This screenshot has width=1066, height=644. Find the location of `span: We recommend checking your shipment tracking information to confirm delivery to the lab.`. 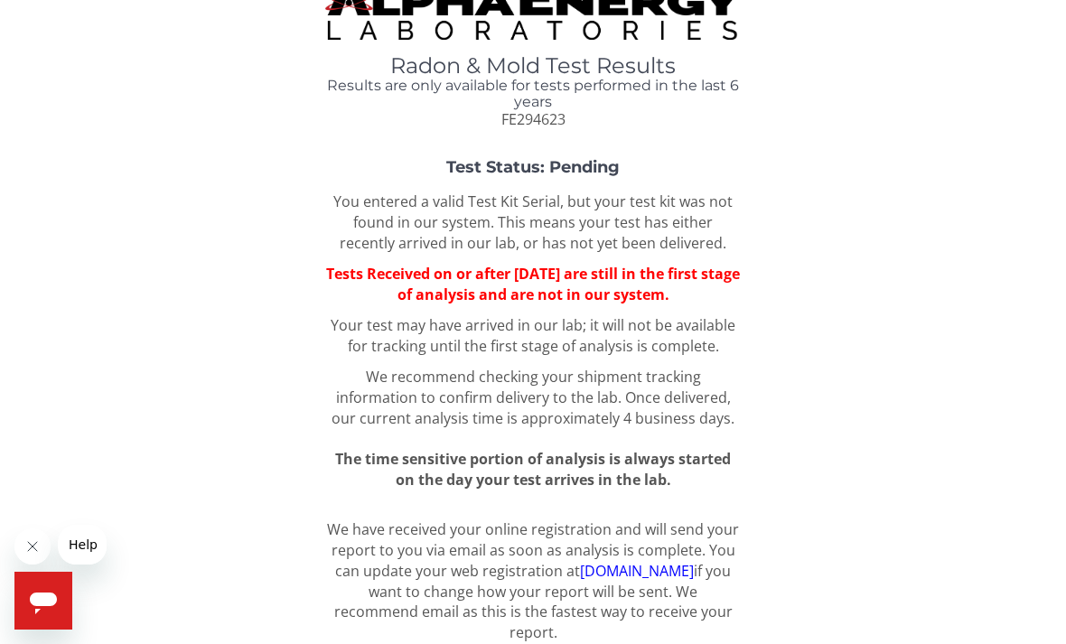

span: We recommend checking your shipment tracking information to confirm delivery to the lab. is located at coordinates (518, 387).